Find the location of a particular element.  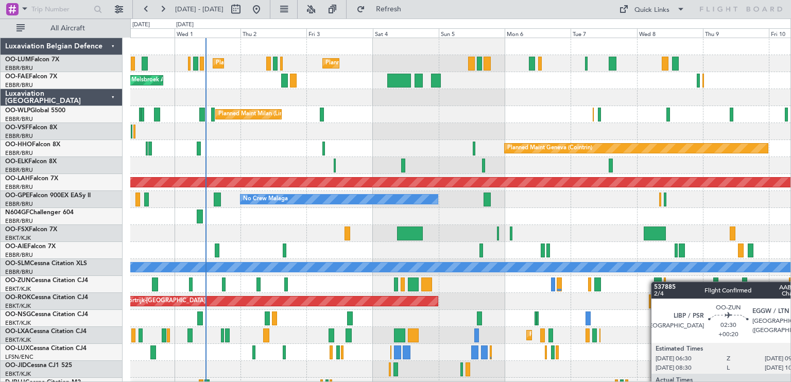

span: OO-LXA is located at coordinates (17, 332).